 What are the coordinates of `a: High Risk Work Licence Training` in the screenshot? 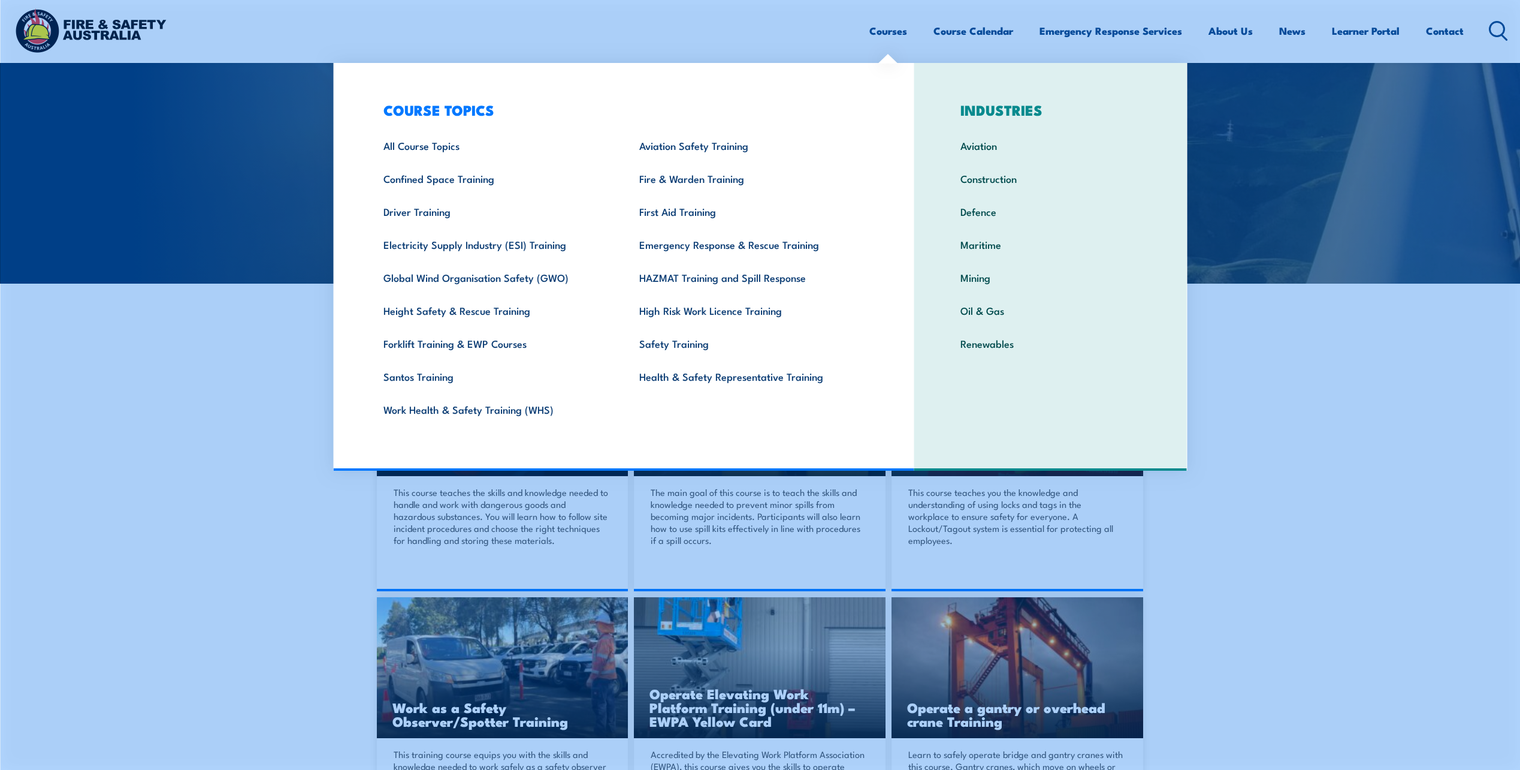 It's located at (749, 310).